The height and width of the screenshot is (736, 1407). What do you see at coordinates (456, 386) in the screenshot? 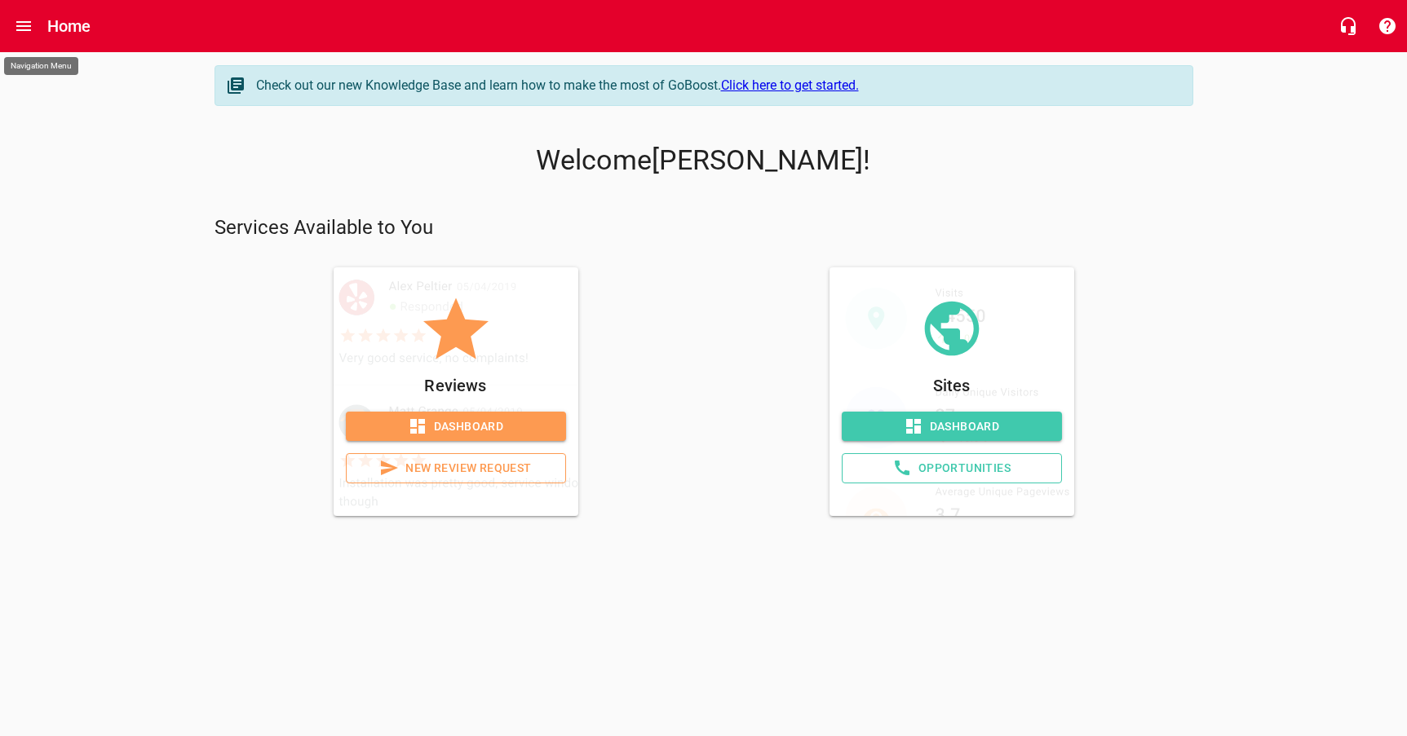
I see `p: Reviews` at bounding box center [456, 386].